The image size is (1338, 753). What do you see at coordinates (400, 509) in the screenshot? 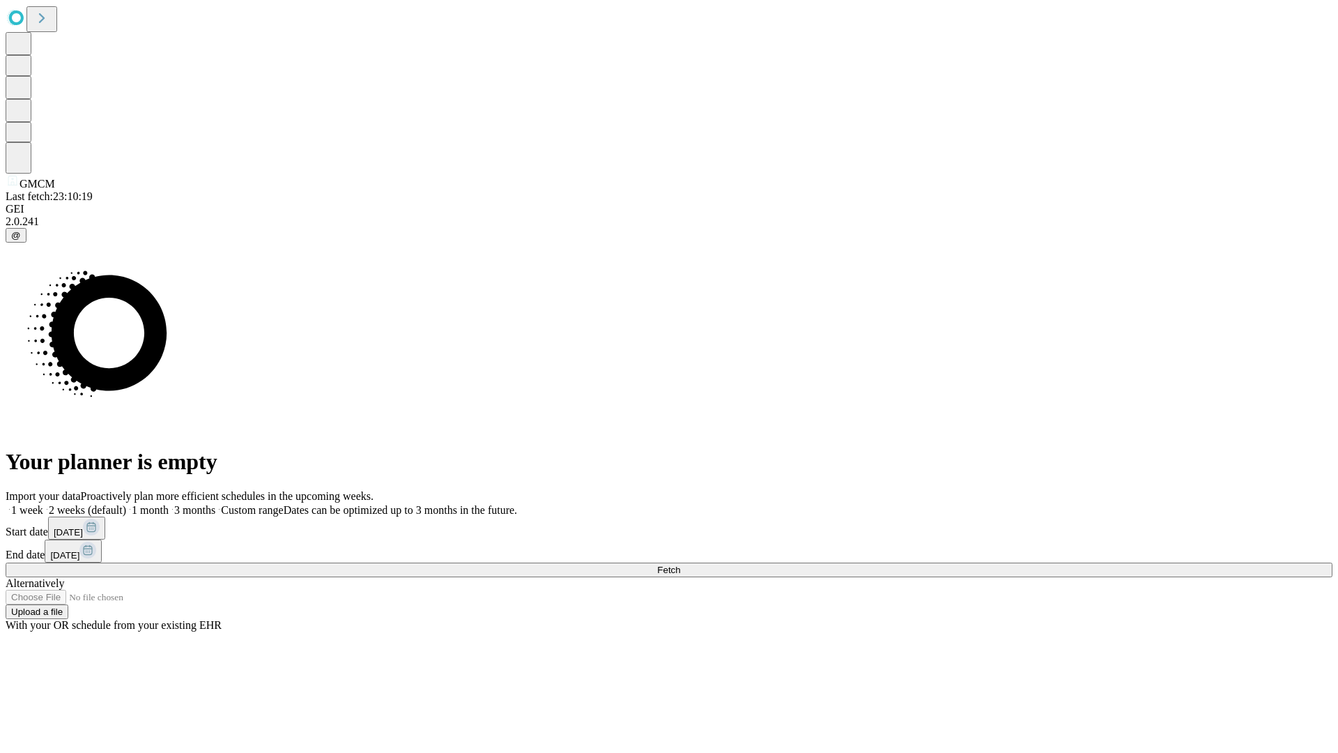
I see `span: Dates can be optimized up to 3 months in the future.` at bounding box center [400, 509].